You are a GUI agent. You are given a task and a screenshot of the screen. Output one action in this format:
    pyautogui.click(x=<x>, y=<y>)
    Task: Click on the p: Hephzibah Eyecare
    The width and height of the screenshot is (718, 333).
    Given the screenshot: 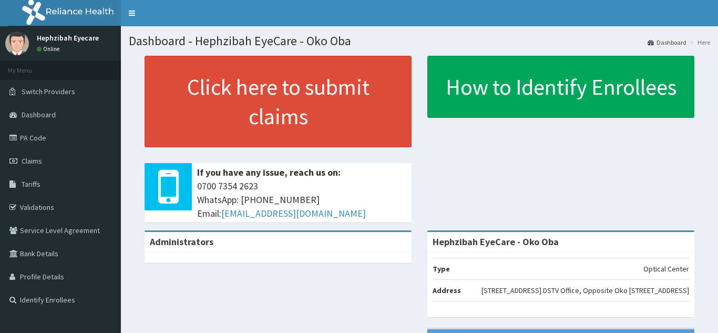 What is the action you would take?
    pyautogui.click(x=68, y=38)
    